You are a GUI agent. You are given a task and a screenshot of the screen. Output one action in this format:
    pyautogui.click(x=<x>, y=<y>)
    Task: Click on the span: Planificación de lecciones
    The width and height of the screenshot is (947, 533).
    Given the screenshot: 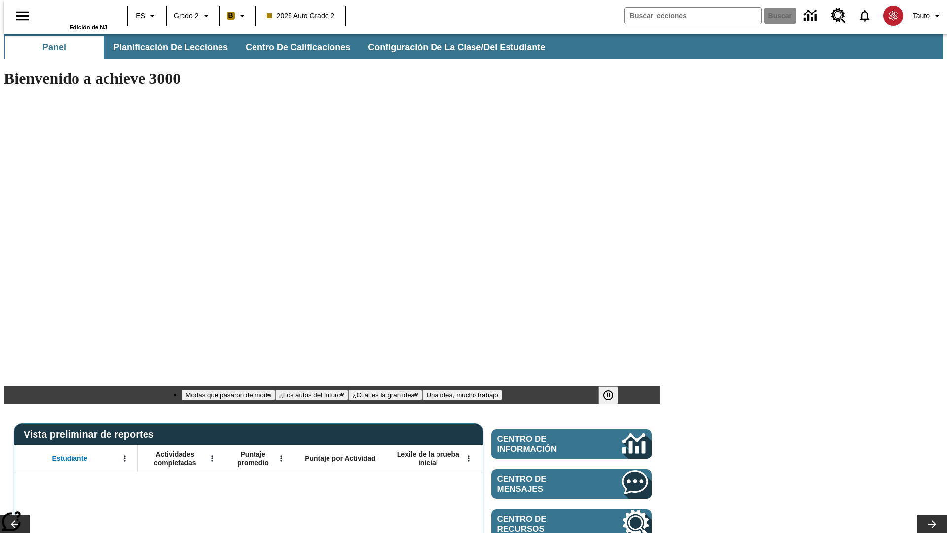 What is the action you would take?
    pyautogui.click(x=171, y=47)
    